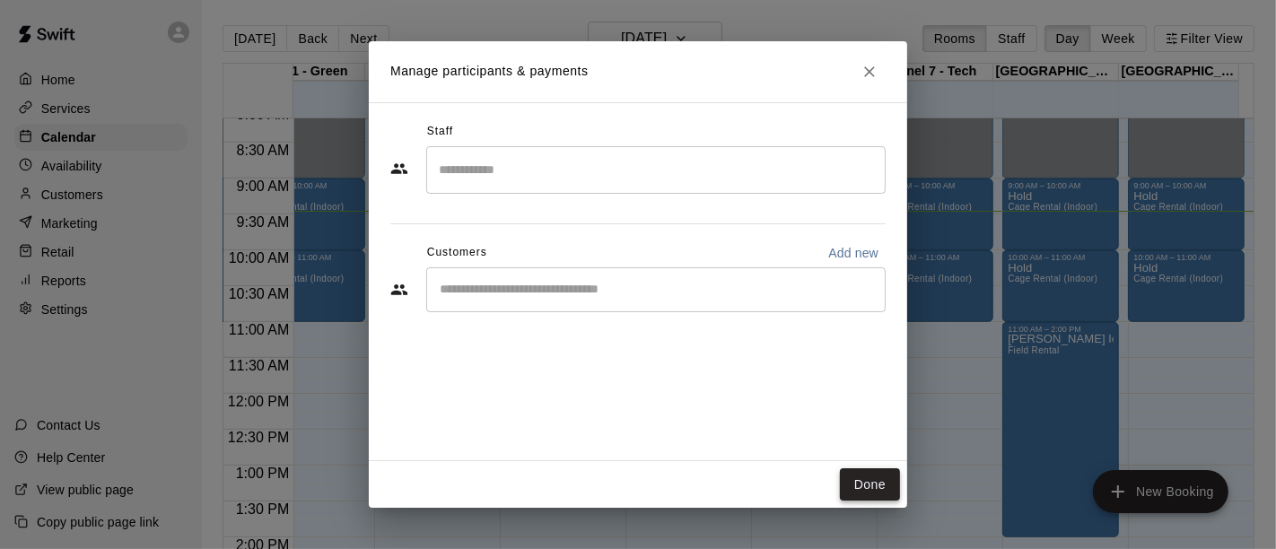  Describe the element at coordinates (440, 132) in the screenshot. I see `span: Staff` at that location.